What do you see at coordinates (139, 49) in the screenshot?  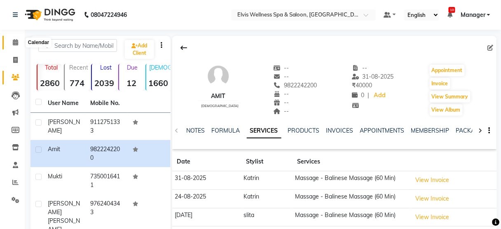 I see `a: Add Client` at bounding box center [139, 49].